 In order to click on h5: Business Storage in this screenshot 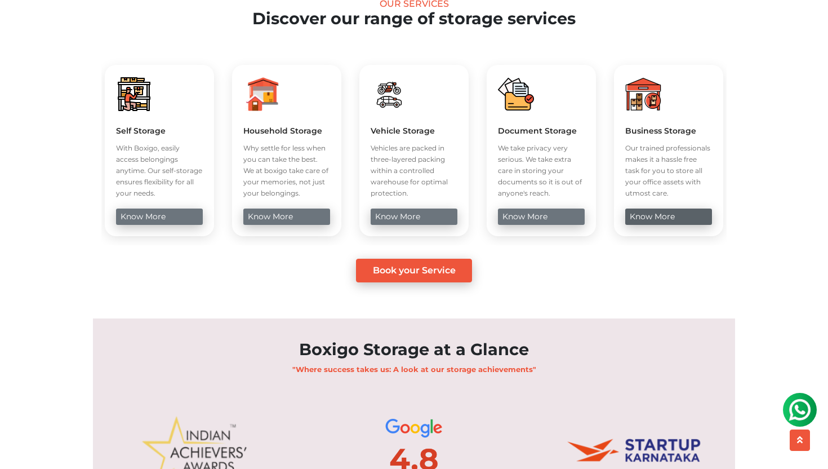, I will do `click(668, 131)`.